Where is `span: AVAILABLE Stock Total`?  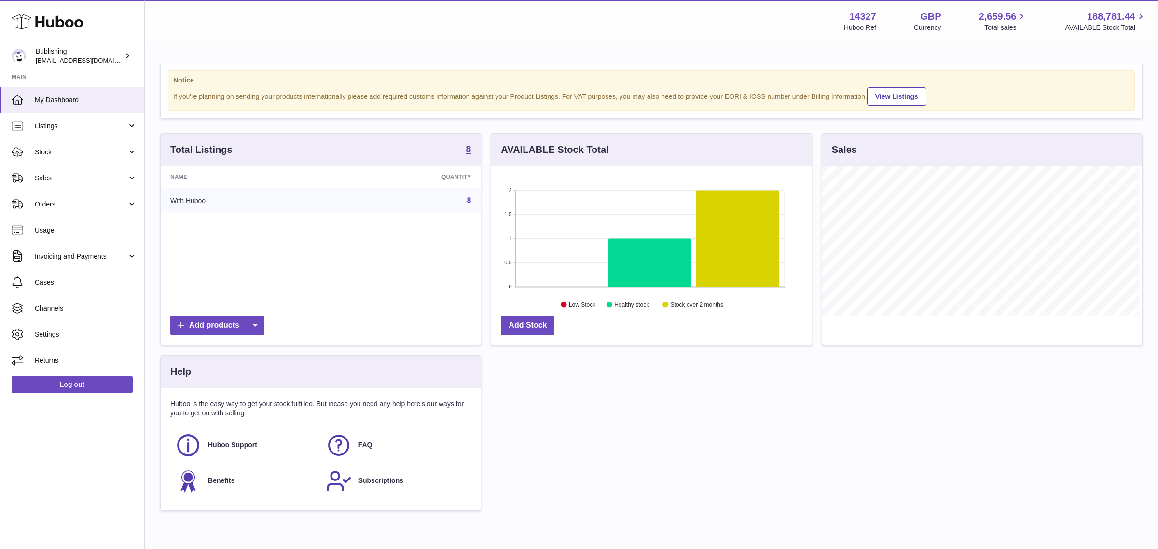
span: AVAILABLE Stock Total is located at coordinates (1106, 28).